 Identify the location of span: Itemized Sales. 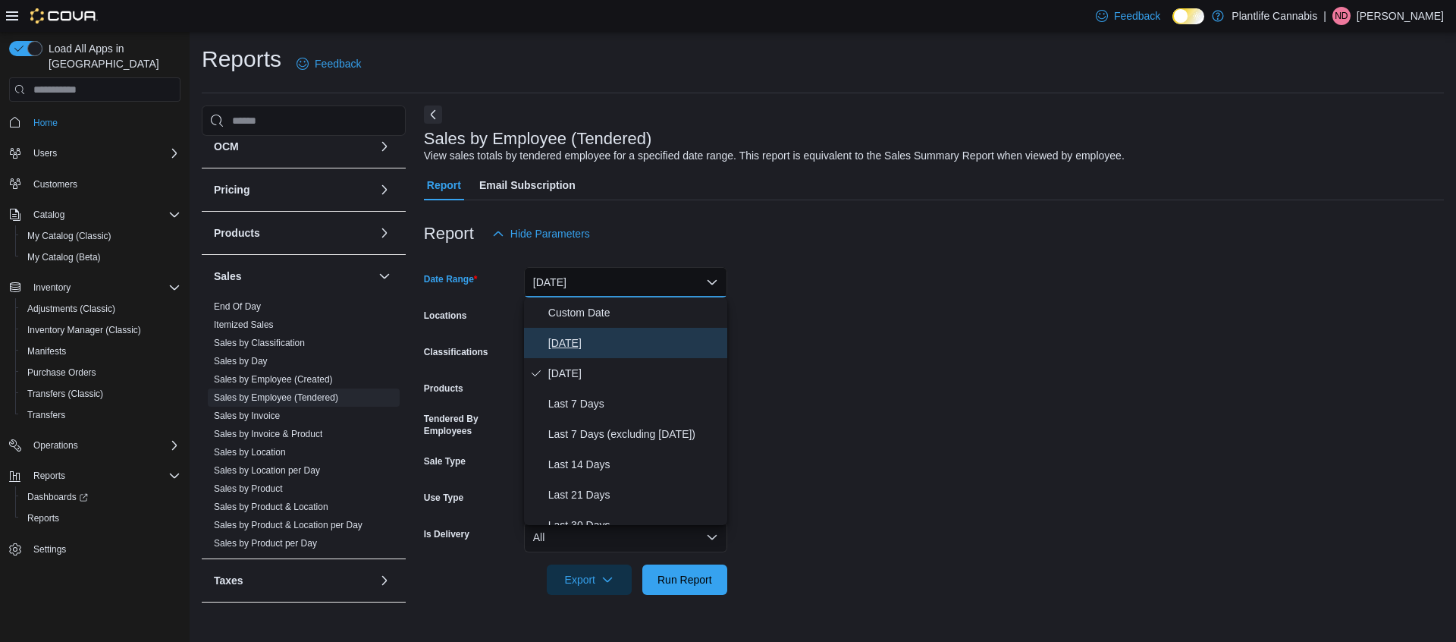
(243, 325).